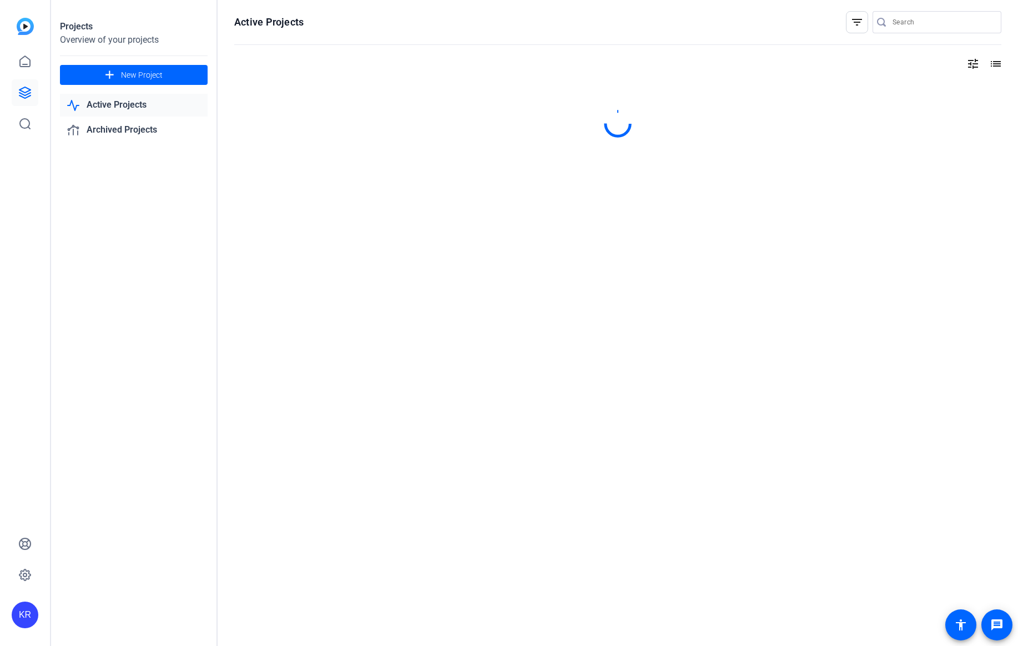  I want to click on mat-icon: filter_list, so click(857, 22).